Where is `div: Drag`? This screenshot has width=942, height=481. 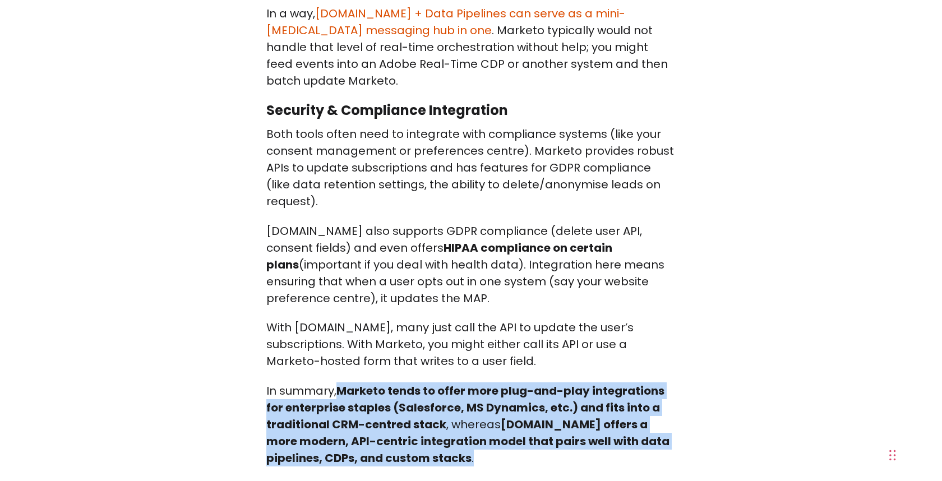
div: Drag is located at coordinates (893, 455).